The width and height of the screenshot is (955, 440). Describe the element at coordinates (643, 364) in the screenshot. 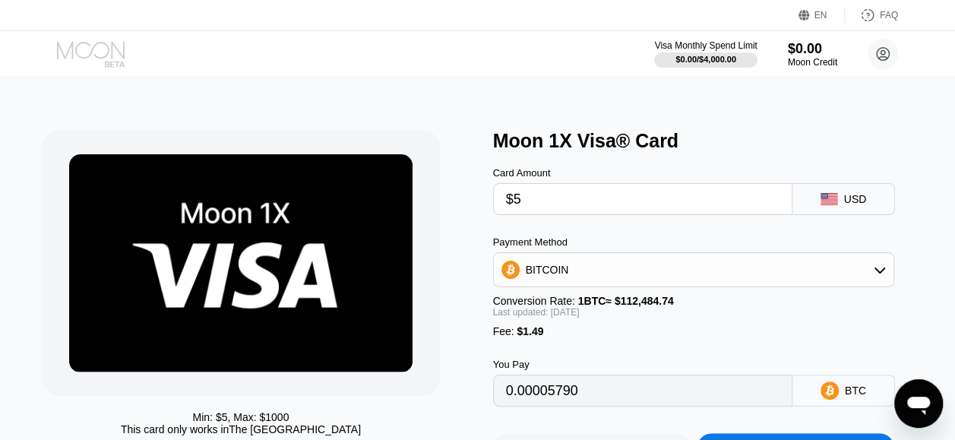

I see `div: You Pay` at that location.